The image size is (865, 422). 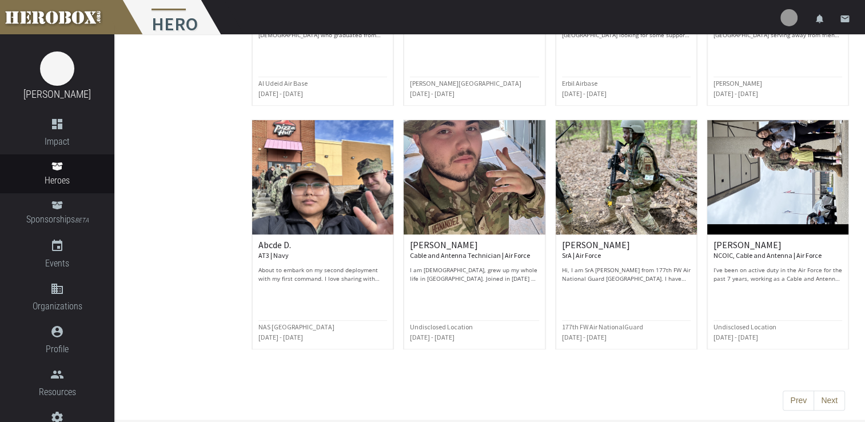 What do you see at coordinates (470, 255) in the screenshot?
I see `small: Cable and Antenna Technician | Air Force` at bounding box center [470, 255].